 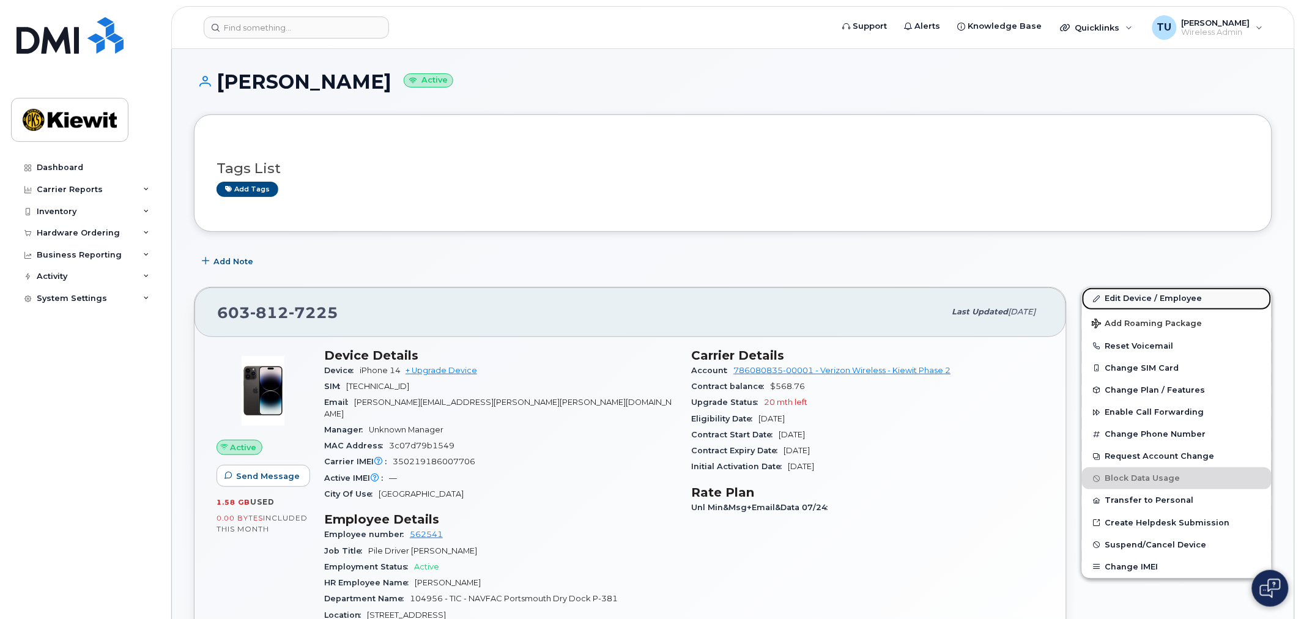 I want to click on span: 603, so click(x=278, y=313).